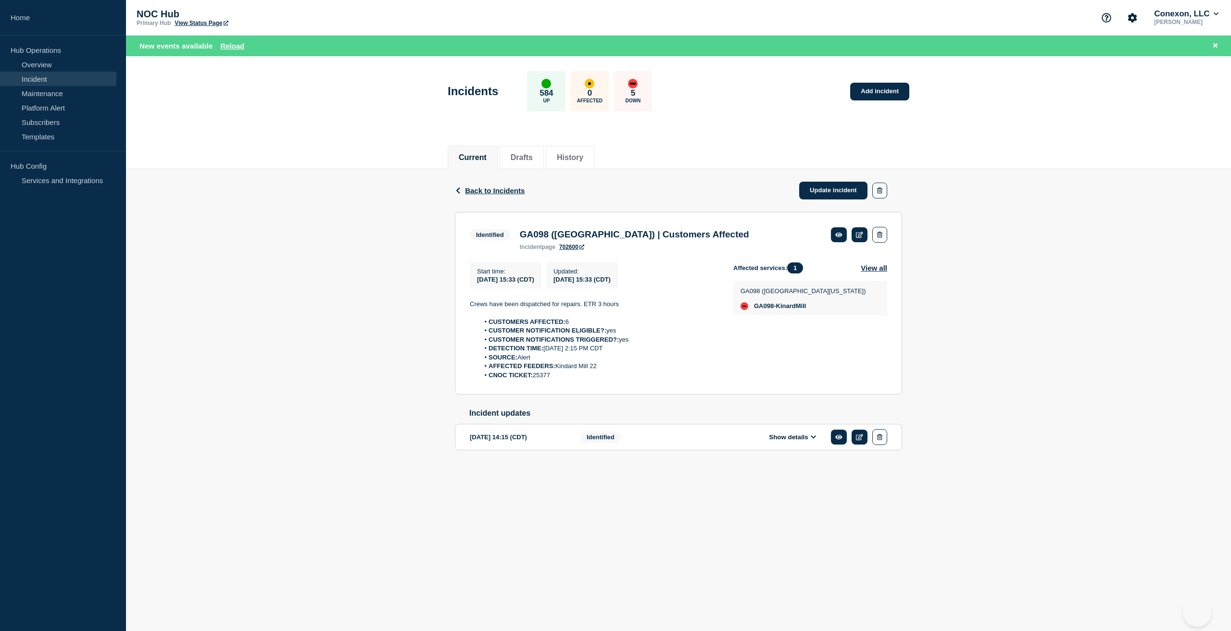 Image resolution: width=1231 pixels, height=631 pixels. I want to click on h1: Incidents, so click(473, 91).